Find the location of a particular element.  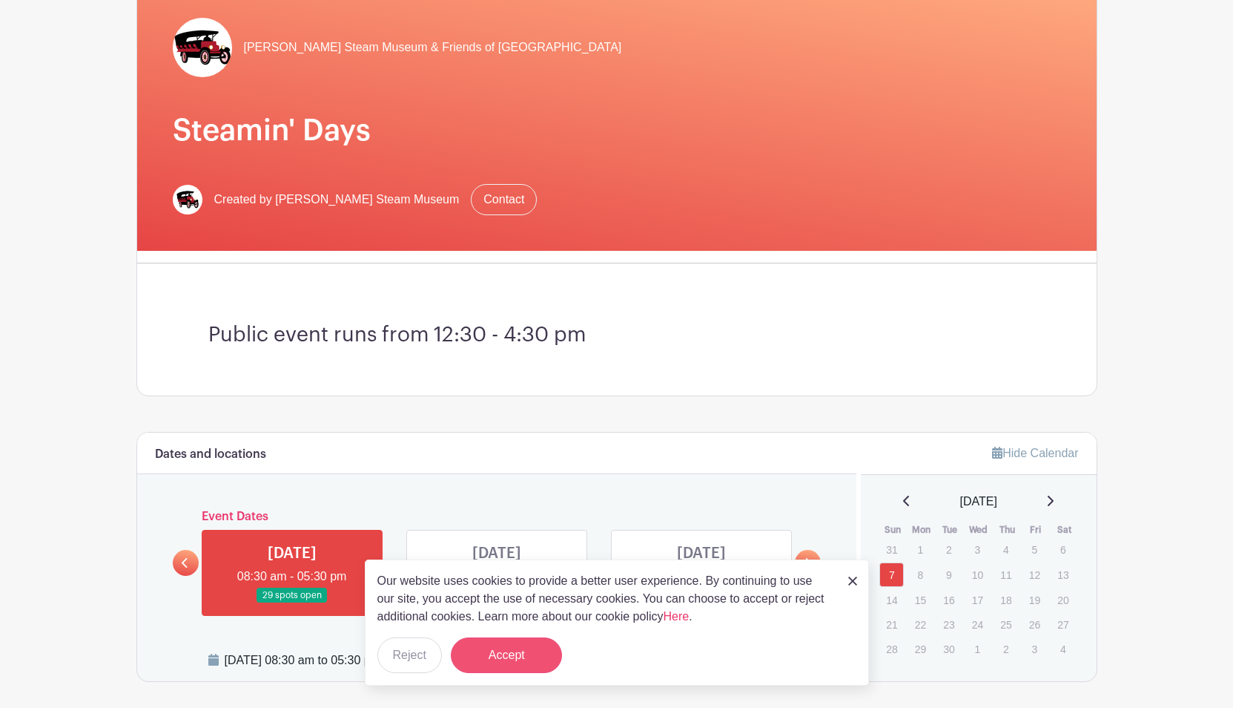

button: Accept is located at coordinates (507, 655).